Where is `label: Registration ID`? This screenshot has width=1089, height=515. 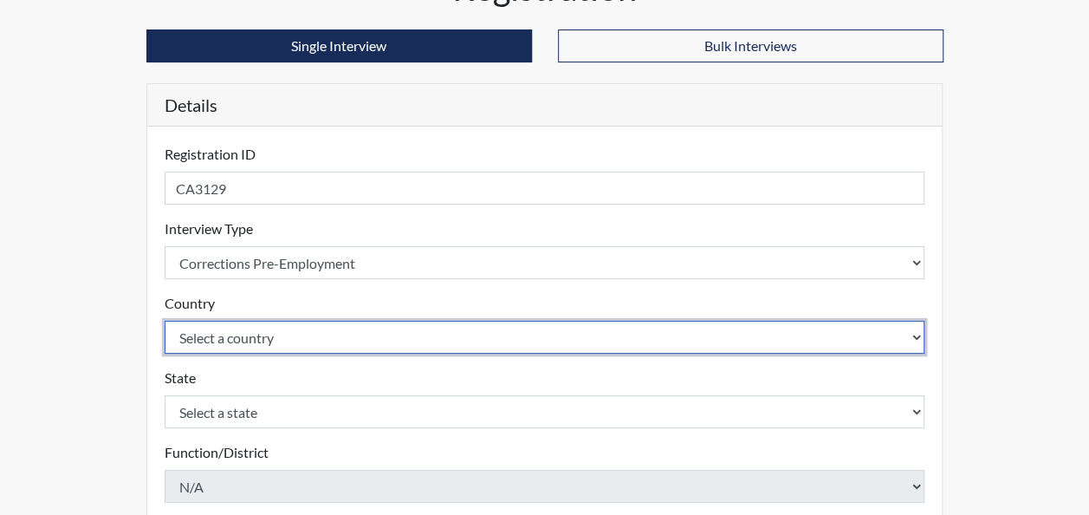
label: Registration ID is located at coordinates (210, 154).